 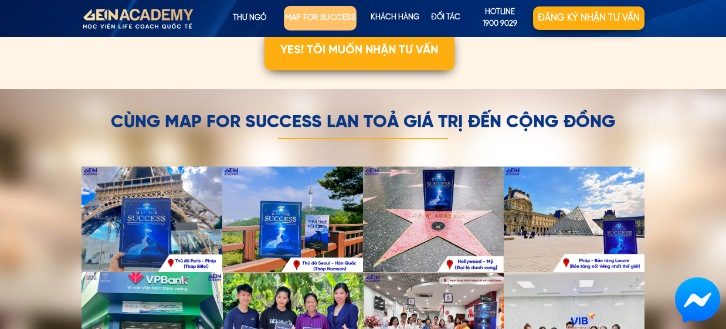 What do you see at coordinates (250, 18) in the screenshot?
I see `p: Thư ngỏ` at bounding box center [250, 18].